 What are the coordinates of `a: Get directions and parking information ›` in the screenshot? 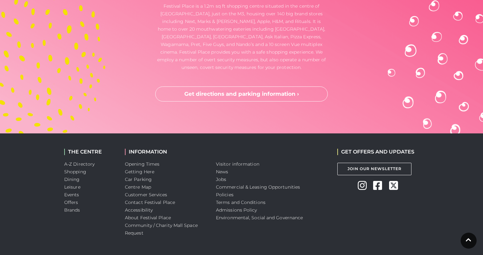 It's located at (242, 94).